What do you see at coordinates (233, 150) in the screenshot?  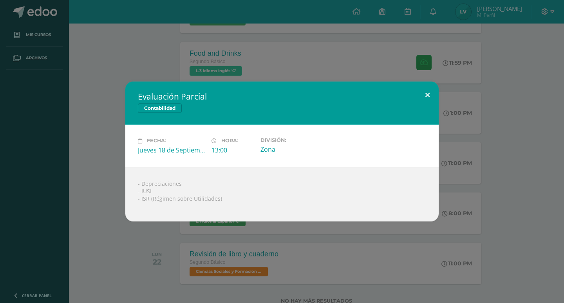 I see `div: 13:00` at bounding box center [233, 150].